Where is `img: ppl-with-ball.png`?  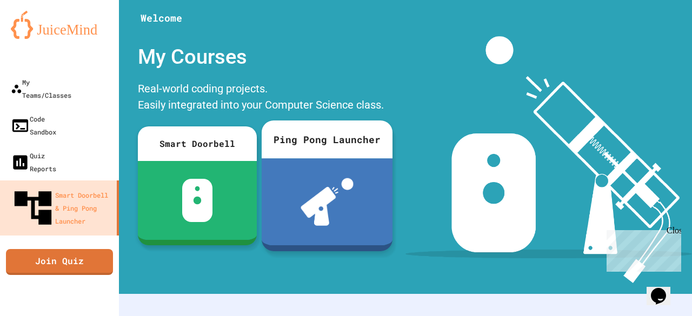 img: ppl-with-ball.png is located at coordinates (327, 202).